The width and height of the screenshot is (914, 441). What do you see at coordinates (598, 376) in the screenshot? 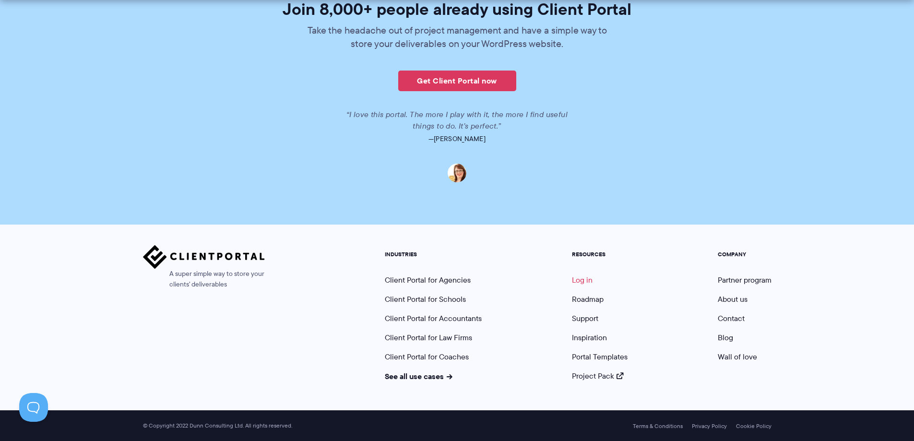
I see `a: Project Pack` at bounding box center [598, 376].